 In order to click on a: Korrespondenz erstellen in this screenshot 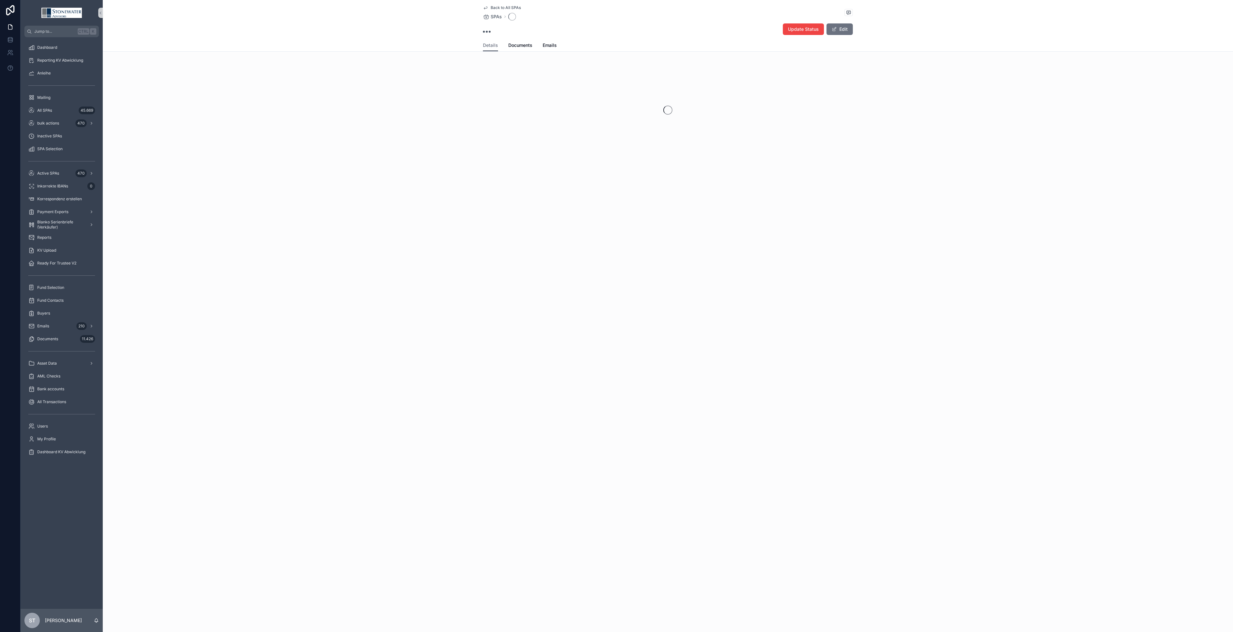, I will do `click(62, 199)`.